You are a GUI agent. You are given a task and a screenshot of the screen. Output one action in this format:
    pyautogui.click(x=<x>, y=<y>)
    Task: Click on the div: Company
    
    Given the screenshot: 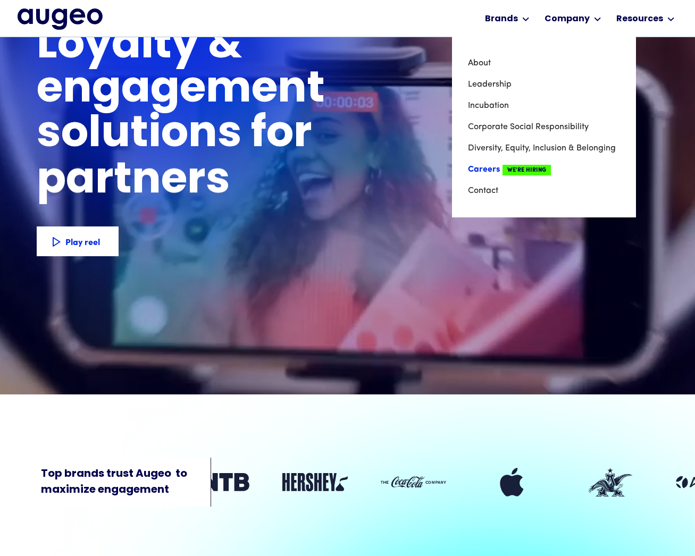 What is the action you would take?
    pyautogui.click(x=567, y=19)
    